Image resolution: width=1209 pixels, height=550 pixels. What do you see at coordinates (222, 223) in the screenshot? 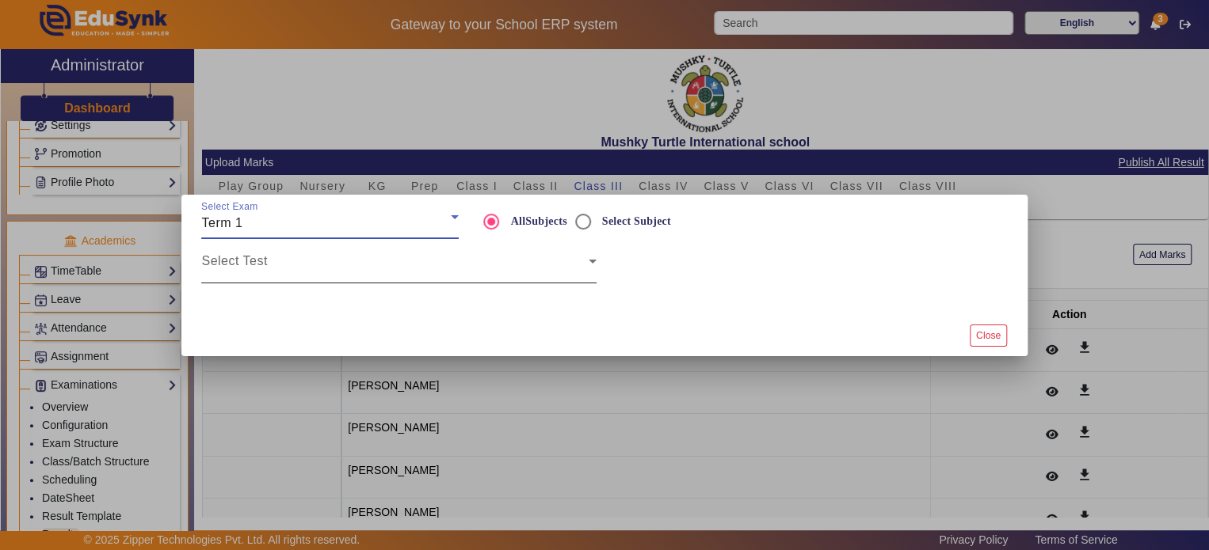
I see `span: Term 1` at bounding box center [222, 223].